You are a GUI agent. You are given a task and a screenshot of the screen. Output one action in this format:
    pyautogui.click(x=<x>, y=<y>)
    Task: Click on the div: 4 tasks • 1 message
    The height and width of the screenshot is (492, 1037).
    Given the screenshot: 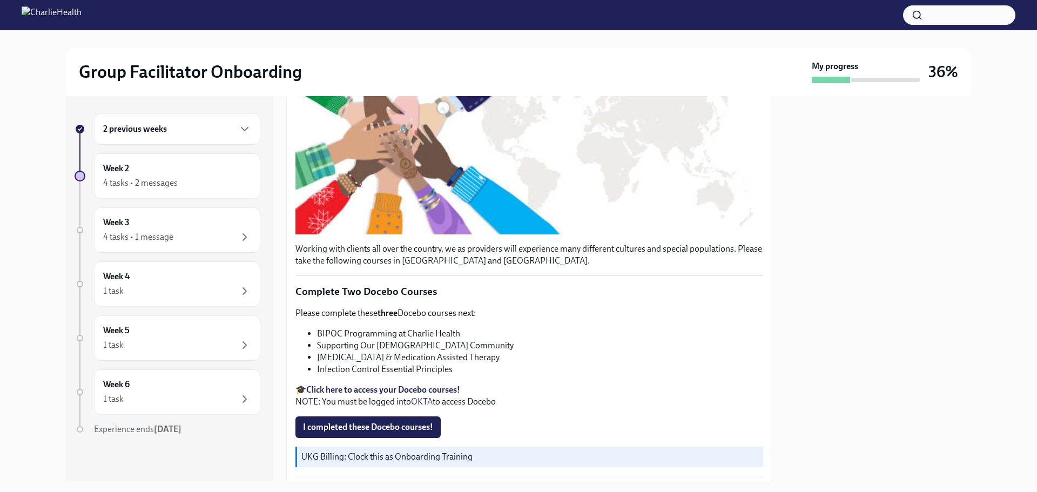 What is the action you would take?
    pyautogui.click(x=138, y=237)
    